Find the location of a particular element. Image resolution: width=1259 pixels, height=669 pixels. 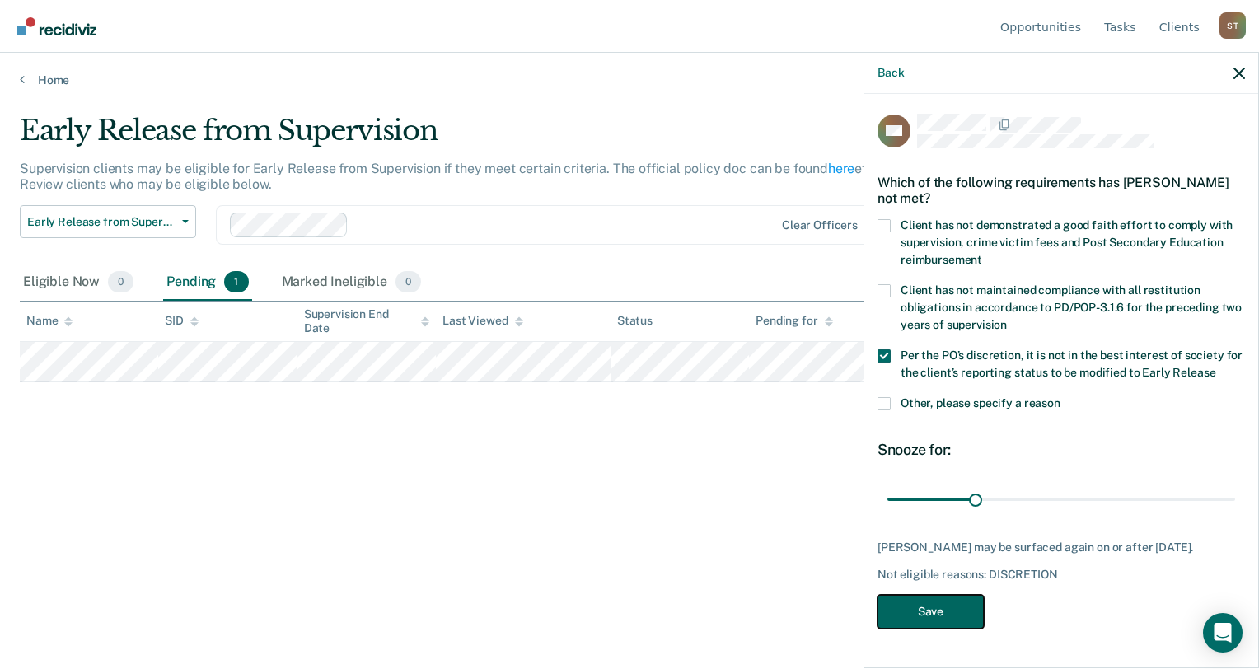

div: Snooze for: is located at coordinates (1061, 450).